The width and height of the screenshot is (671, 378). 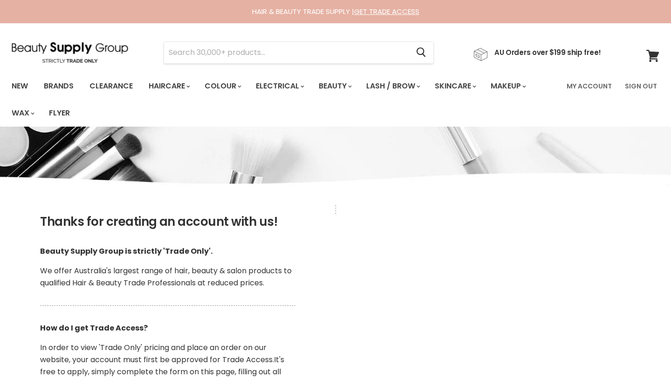 What do you see at coordinates (334, 86) in the screenshot?
I see `a: Beauty` at bounding box center [334, 86].